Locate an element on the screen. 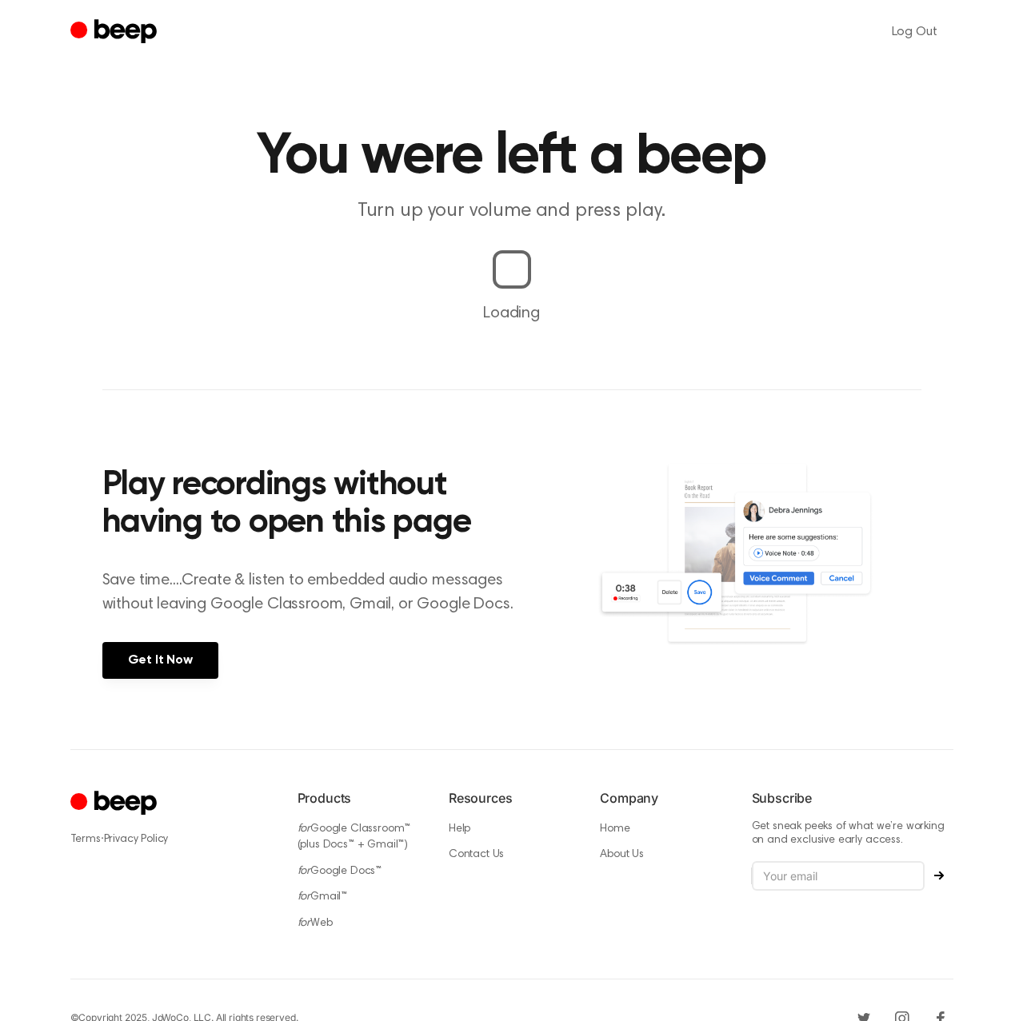 This screenshot has height=1021, width=1023. a: Cruip is located at coordinates (115, 804).